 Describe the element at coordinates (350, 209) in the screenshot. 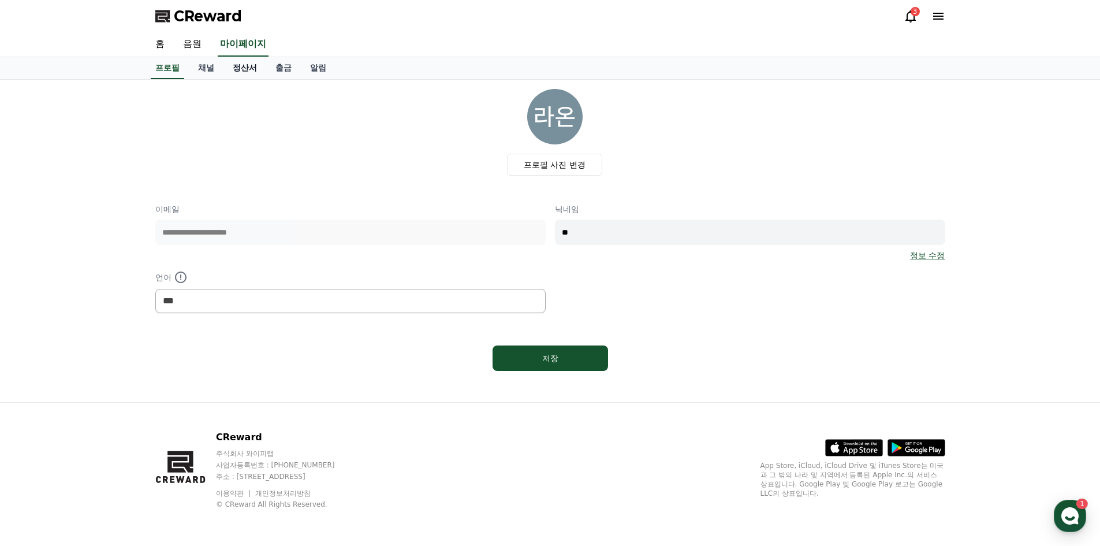

I see `p: 이메일` at that location.